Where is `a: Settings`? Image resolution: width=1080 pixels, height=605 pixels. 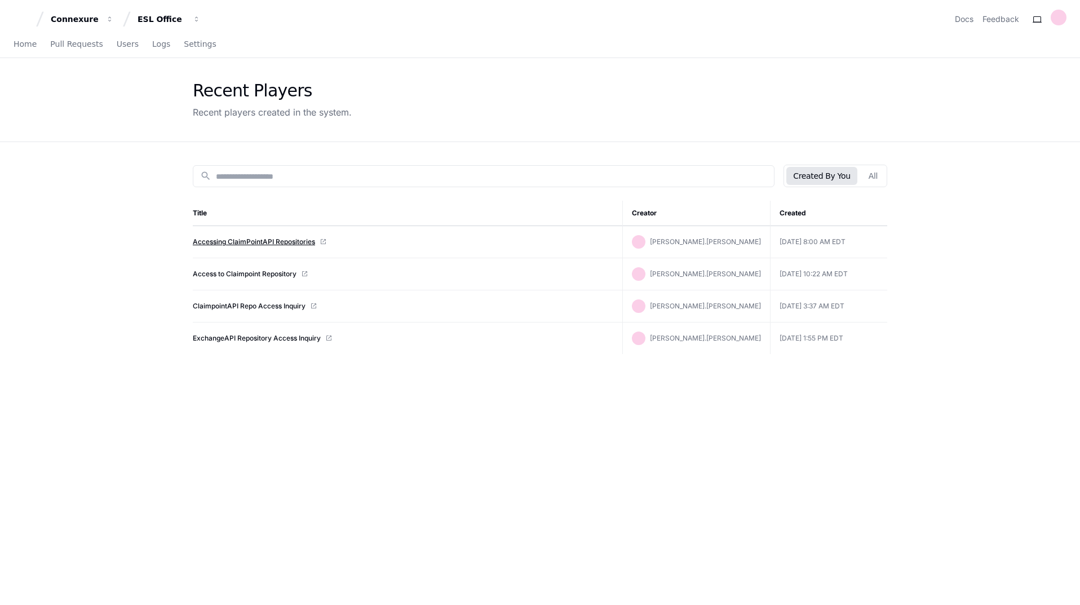
a: Settings is located at coordinates (200, 45).